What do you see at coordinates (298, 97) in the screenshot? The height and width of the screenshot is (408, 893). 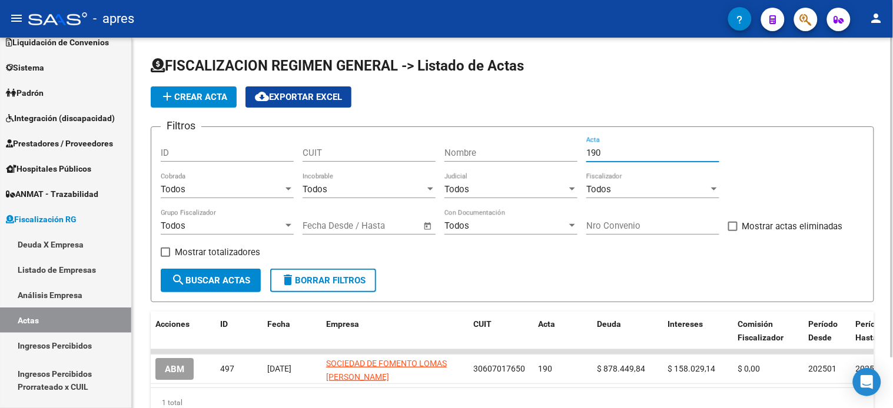 I see `span: Exportar EXCEL` at bounding box center [298, 97].